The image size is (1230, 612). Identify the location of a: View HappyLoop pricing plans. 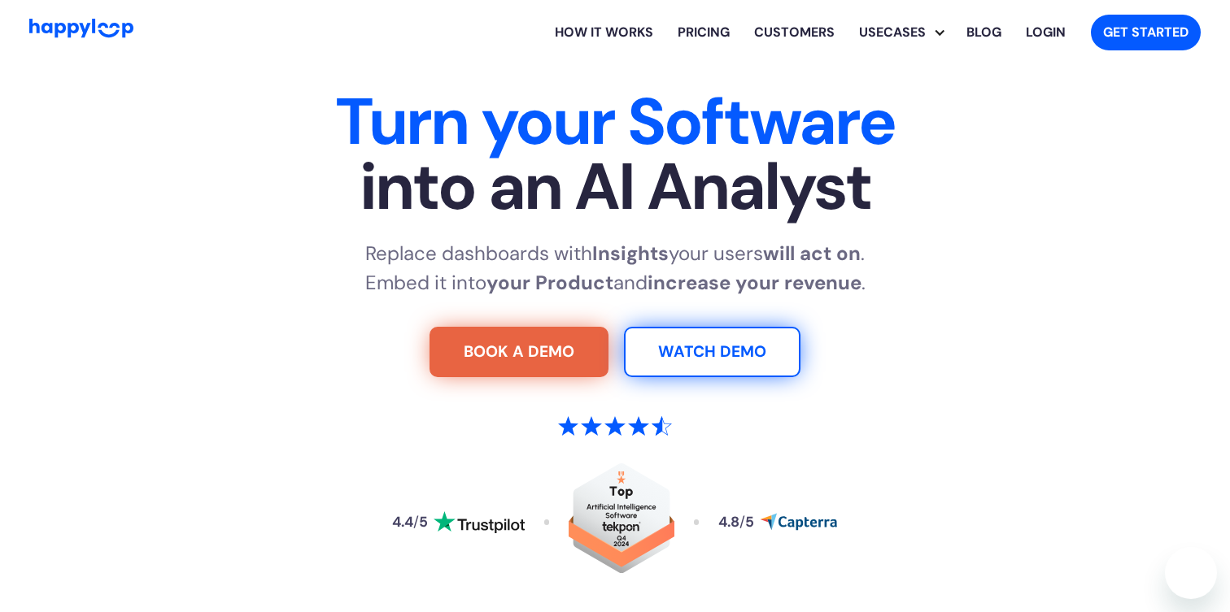
(703, 33).